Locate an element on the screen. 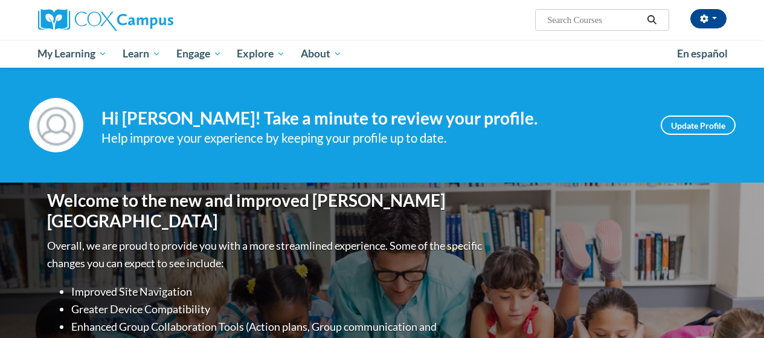 The height and width of the screenshot is (338, 764). button: Search is located at coordinates (652, 20).